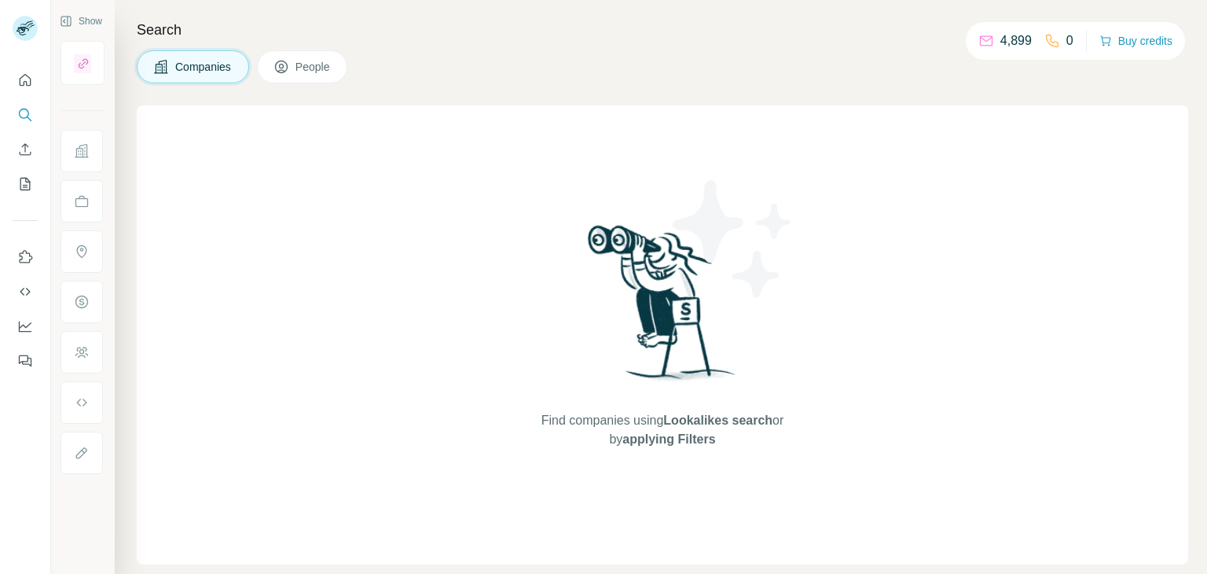 This screenshot has height=574, width=1207. I want to click on h4: Search, so click(662, 30).